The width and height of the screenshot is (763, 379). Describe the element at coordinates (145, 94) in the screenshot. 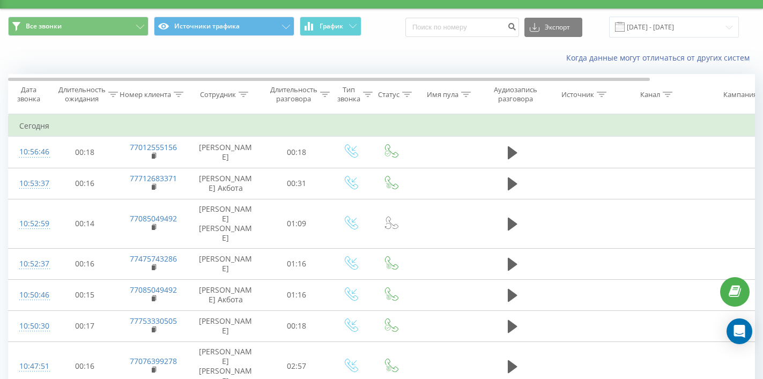

I see `div: Номер клиента` at that location.